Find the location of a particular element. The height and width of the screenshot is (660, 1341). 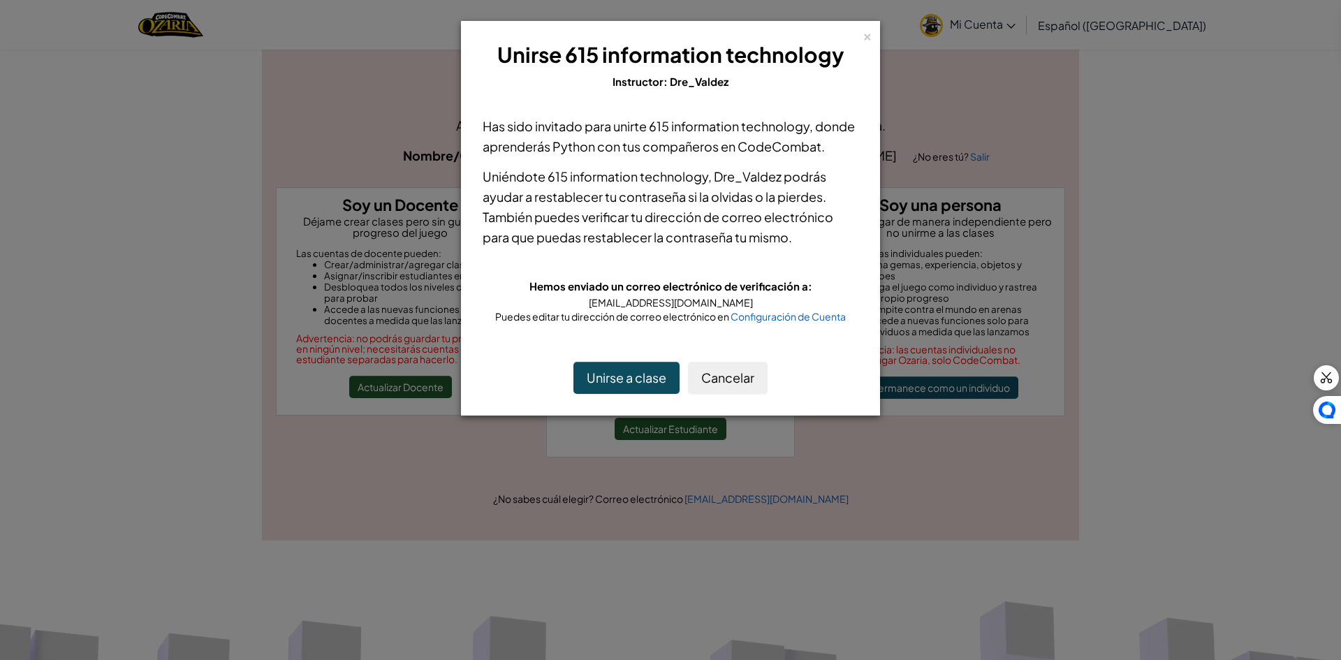

span: Instructor: is located at coordinates (641, 81).